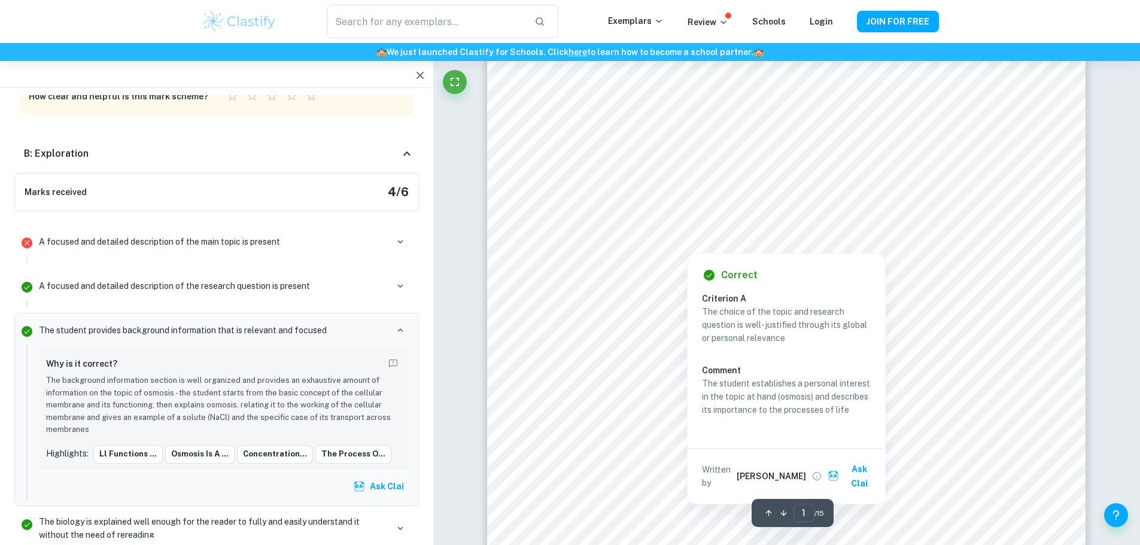 Image resolution: width=1140 pixels, height=545 pixels. Describe the element at coordinates (213, 528) in the screenshot. I see `p: The biology is explained well enough for the reader to fully and easily understand it without the...` at that location.